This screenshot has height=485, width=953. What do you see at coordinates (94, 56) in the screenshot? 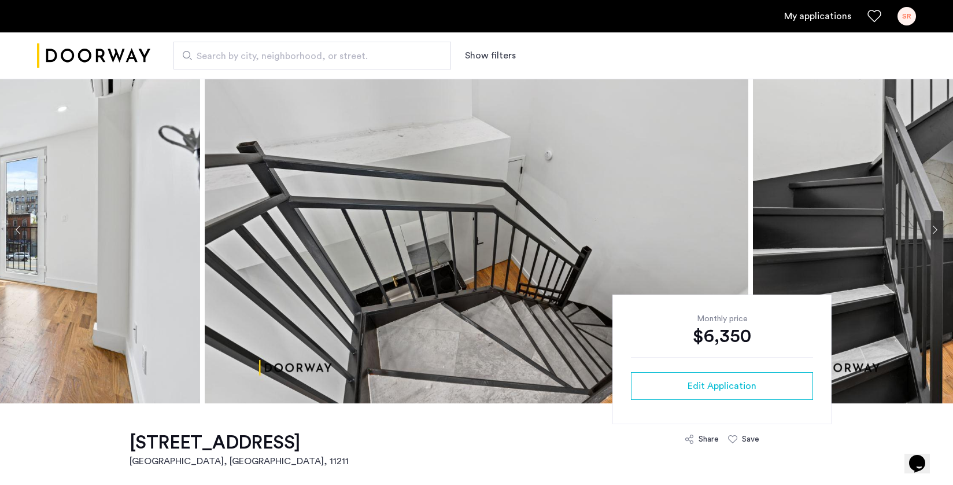
I see `a: Cazamio logo` at bounding box center [94, 56].